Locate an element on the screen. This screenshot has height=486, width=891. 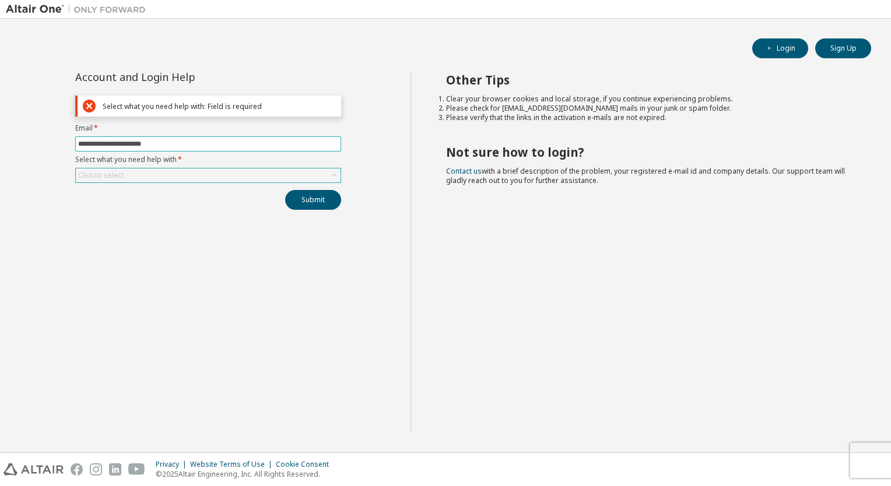
div: Privacy is located at coordinates (173, 465).